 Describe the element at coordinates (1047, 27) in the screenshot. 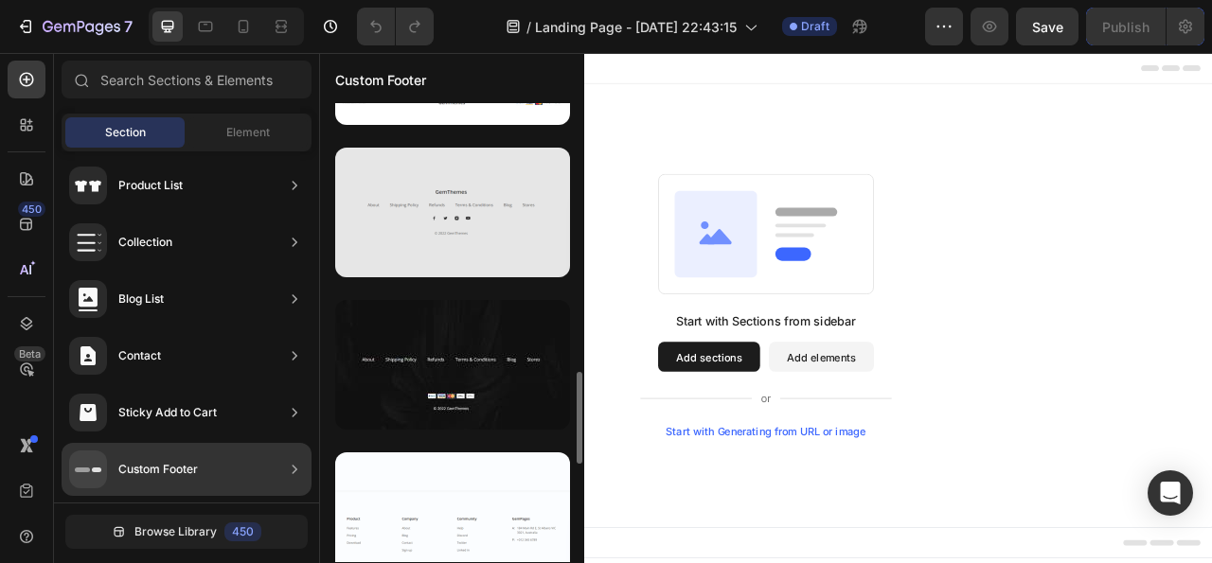

I see `span: Save` at that location.